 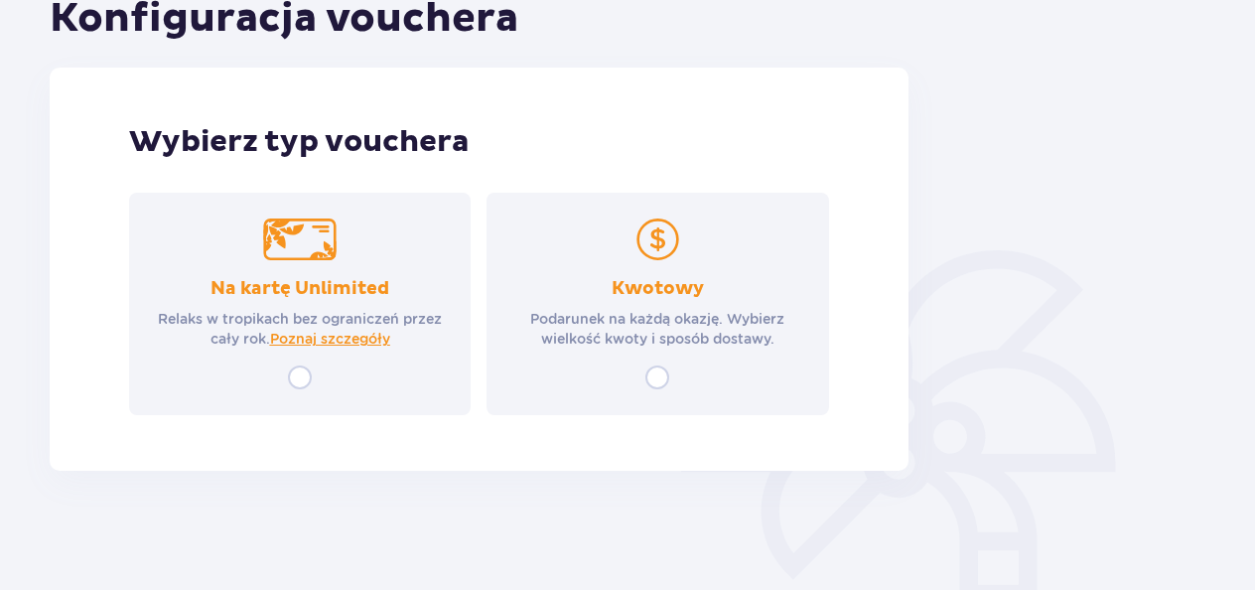 I want to click on p: Wybierz typ vouchera, so click(x=479, y=142).